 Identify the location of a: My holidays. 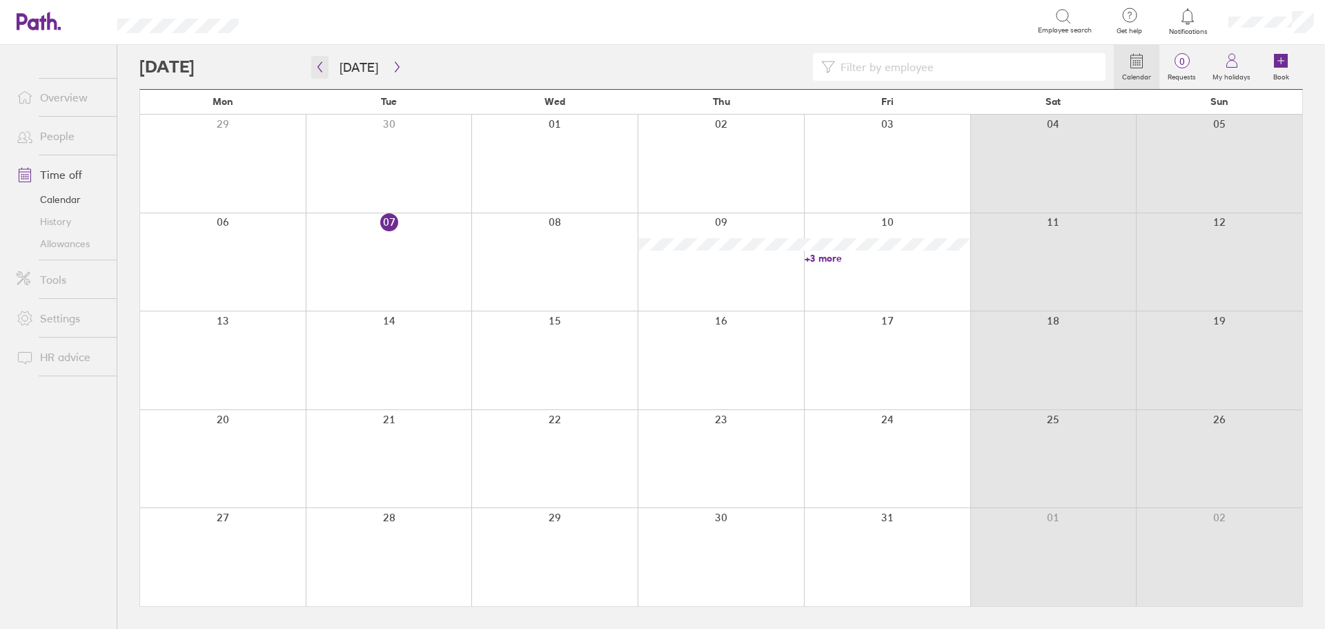
(1231, 67).